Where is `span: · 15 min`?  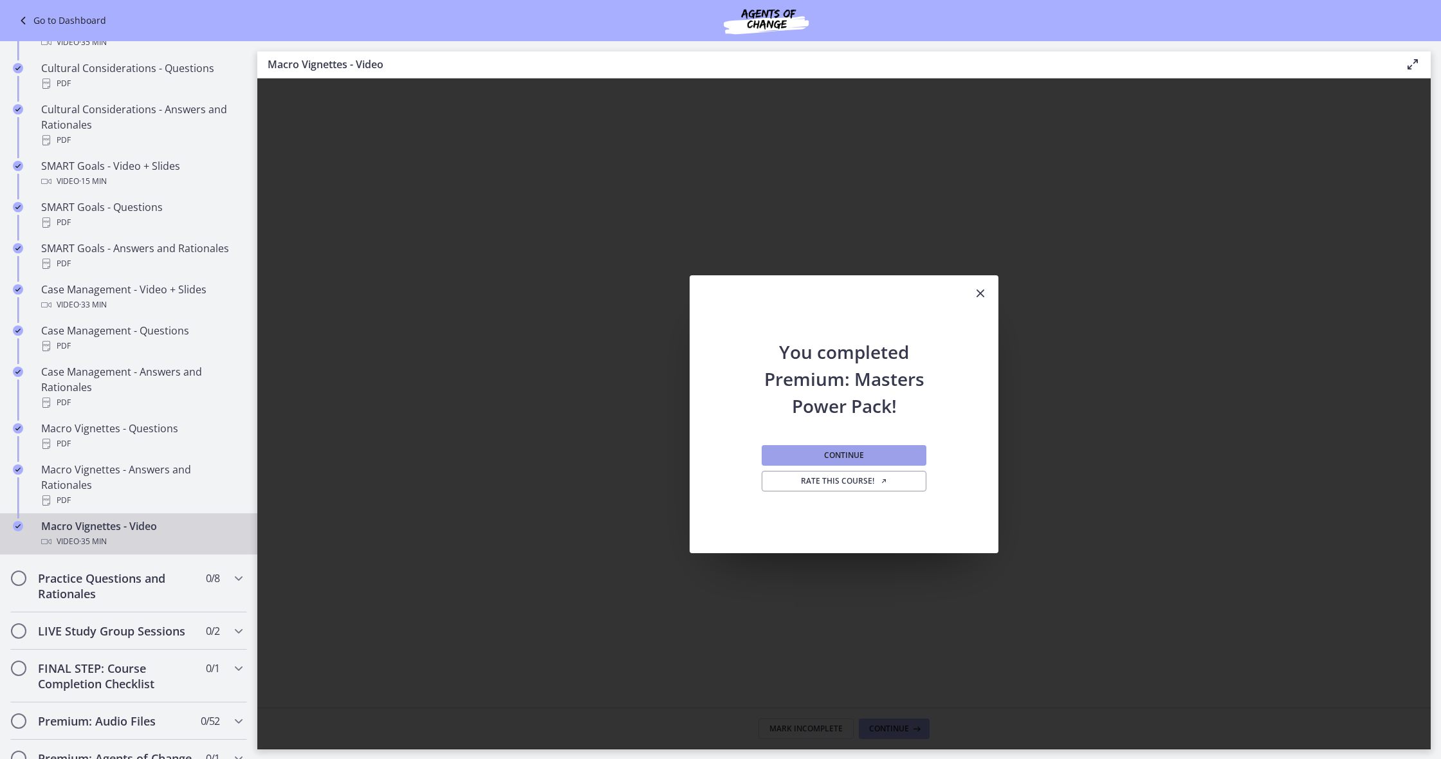 span: · 15 min is located at coordinates (93, 181).